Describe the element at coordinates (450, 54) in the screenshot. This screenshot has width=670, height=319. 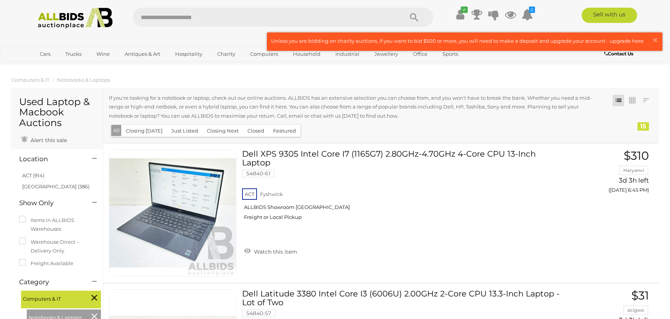
I see `a: Sports` at that location.